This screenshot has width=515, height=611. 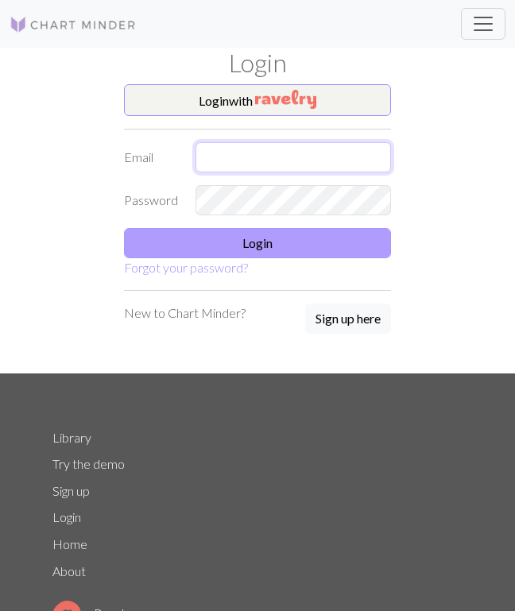 What do you see at coordinates (186, 267) in the screenshot?
I see `a: Forgot your password?` at bounding box center [186, 267].